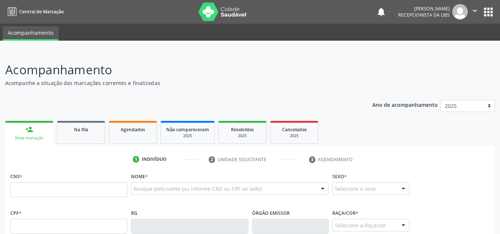  I want to click on span: Selecione o sexo, so click(355, 189).